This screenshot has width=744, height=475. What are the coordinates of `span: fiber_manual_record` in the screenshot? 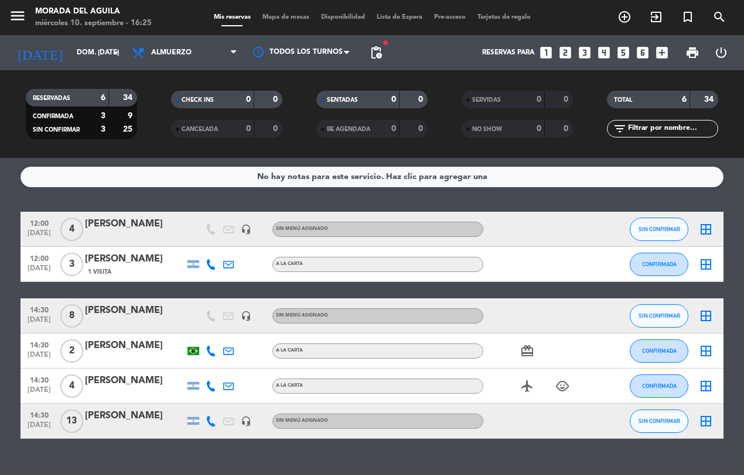 It's located at (385, 43).